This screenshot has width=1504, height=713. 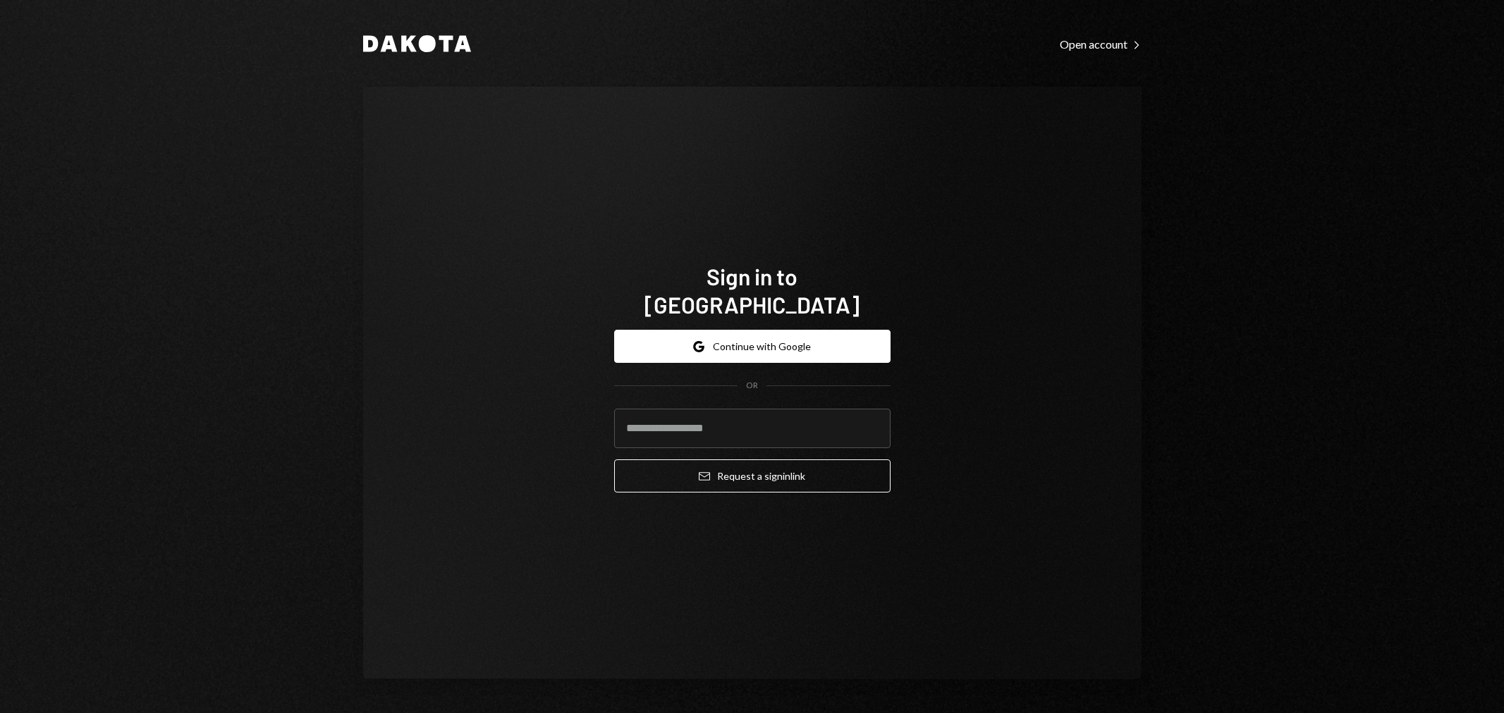 I want to click on div: Open account, so click(x=1100, y=44).